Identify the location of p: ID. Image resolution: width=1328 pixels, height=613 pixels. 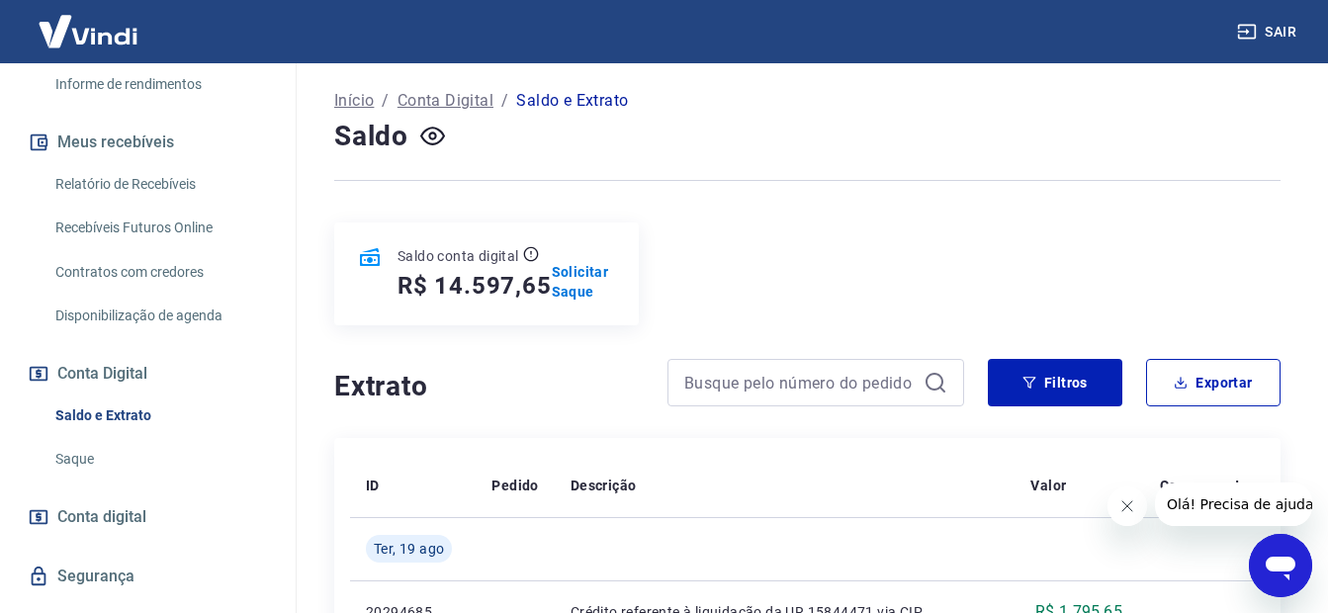
(373, 485).